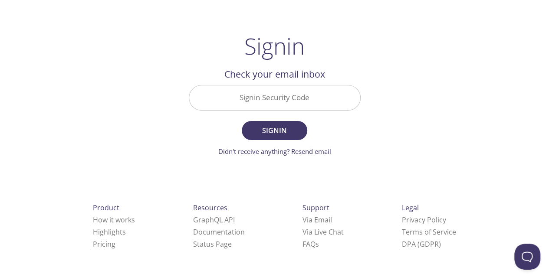 The width and height of the screenshot is (549, 274). Describe the element at coordinates (323, 232) in the screenshot. I see `a: Via Live Chat` at that location.